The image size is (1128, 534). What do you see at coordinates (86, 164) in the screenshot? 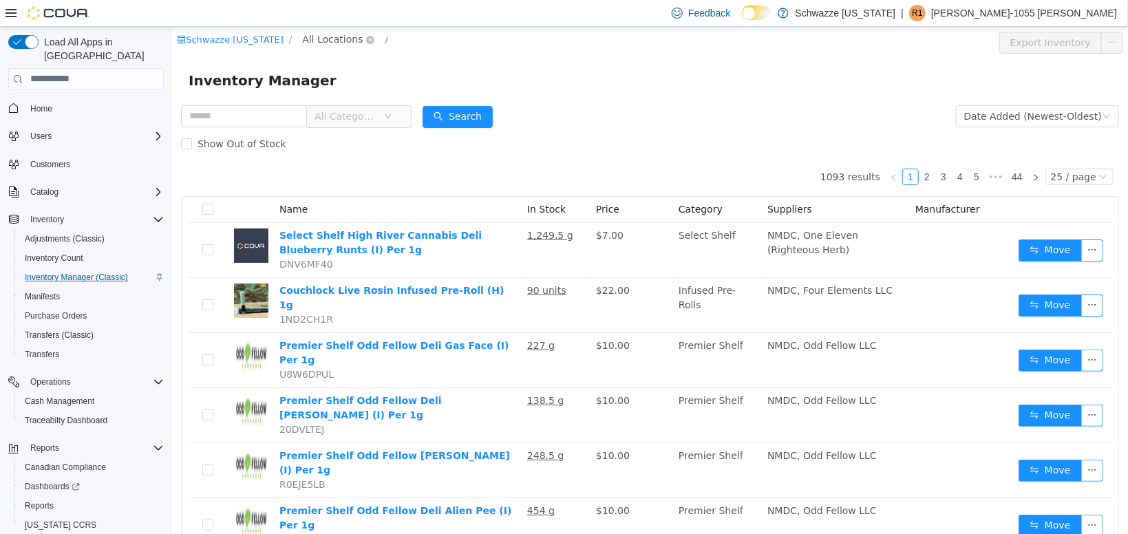
I see `button: Customers` at bounding box center [86, 164].